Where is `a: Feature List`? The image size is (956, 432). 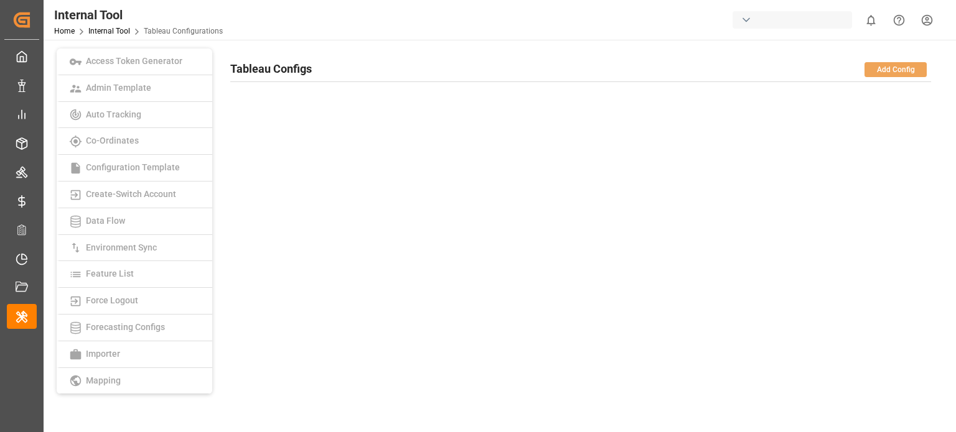
a: Feature List is located at coordinates (134, 274).